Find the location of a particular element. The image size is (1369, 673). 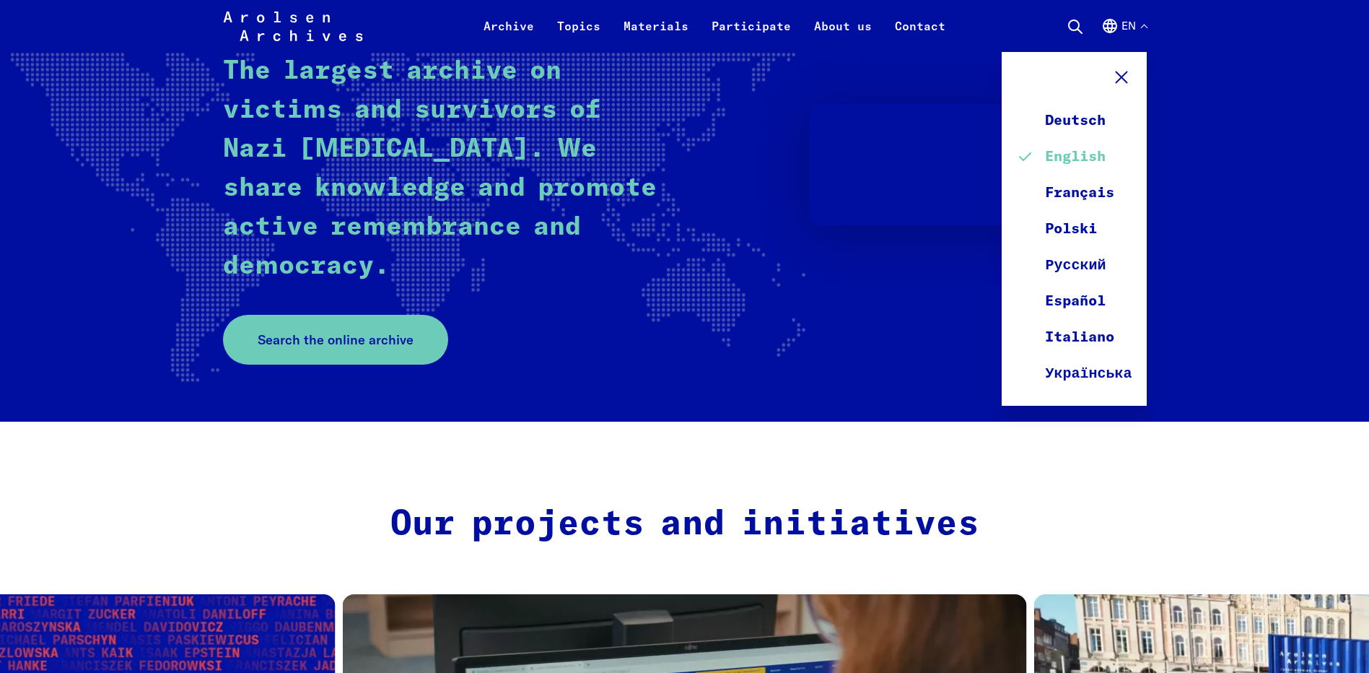

button: English, language selection is located at coordinates (1124, 35).